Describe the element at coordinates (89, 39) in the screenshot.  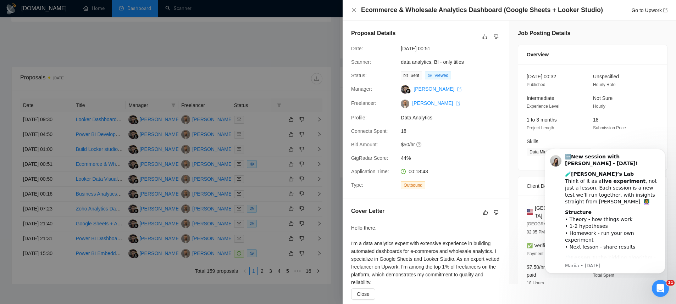
I see `b: live experiment` at that location.